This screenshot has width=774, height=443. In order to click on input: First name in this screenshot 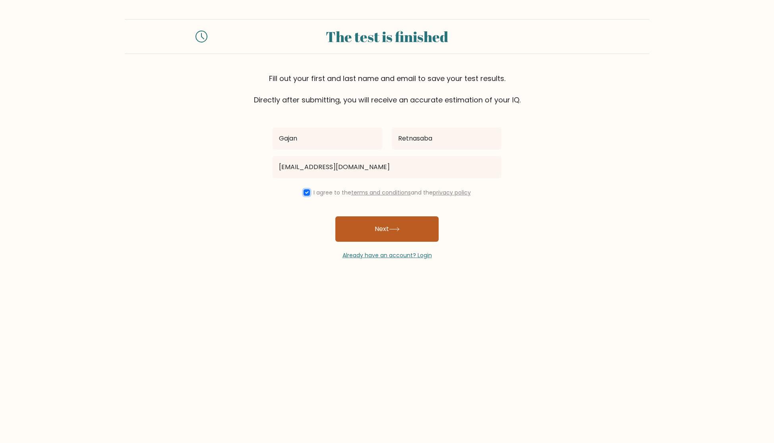, I will do `click(327, 139)`.